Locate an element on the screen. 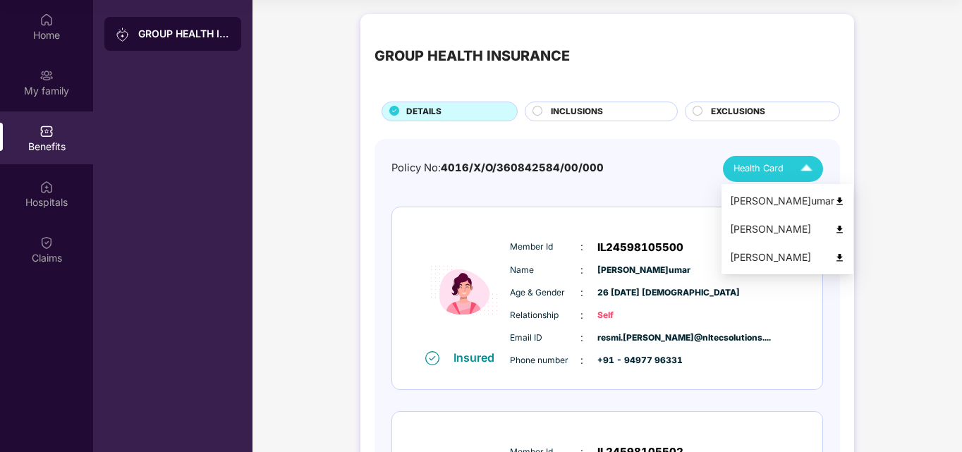  img: svg+xml;base64,PHN2ZyBpZD0iSG9zcGl0YWxzIiB4bWxucz0iaHR0cDovL3d3dy53My5vcmcvMjAwMC9zdmciIHdpZHRoPS... is located at coordinates (47, 187).